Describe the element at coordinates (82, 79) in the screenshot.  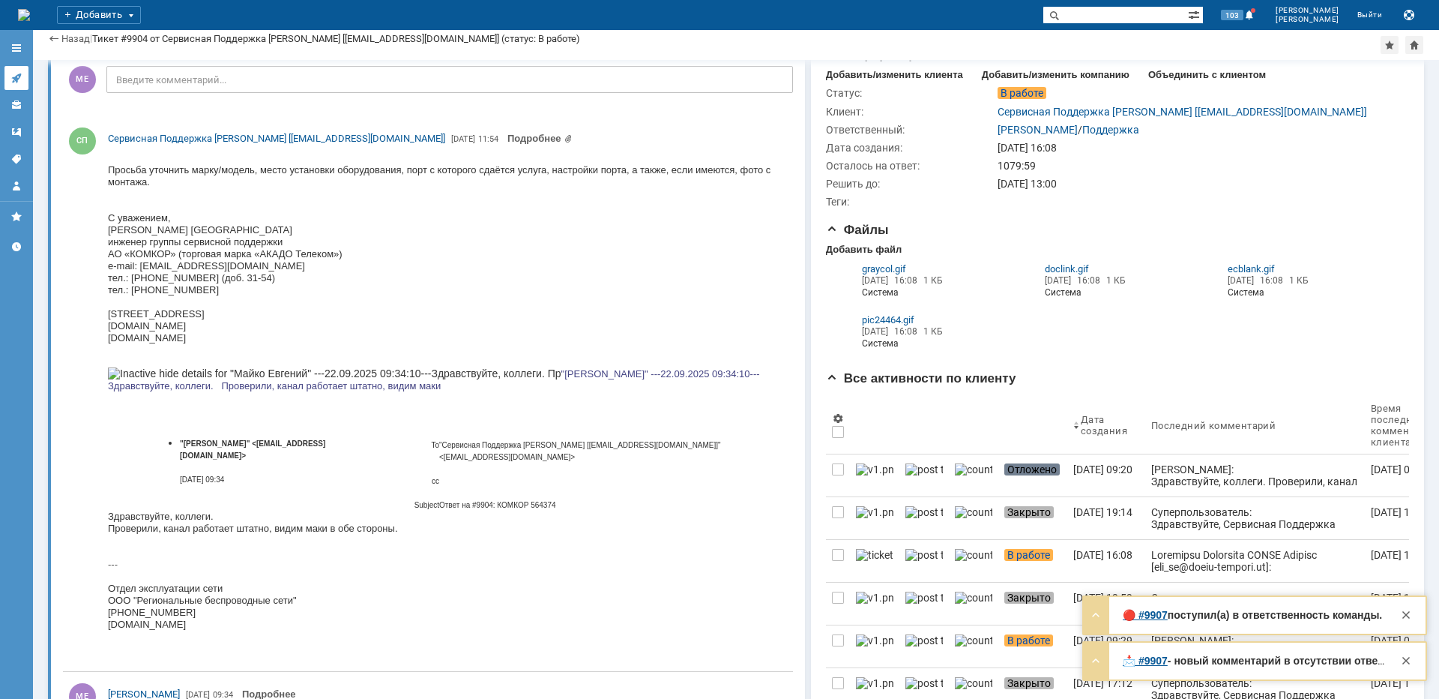
I see `span: МЕ` at that location.